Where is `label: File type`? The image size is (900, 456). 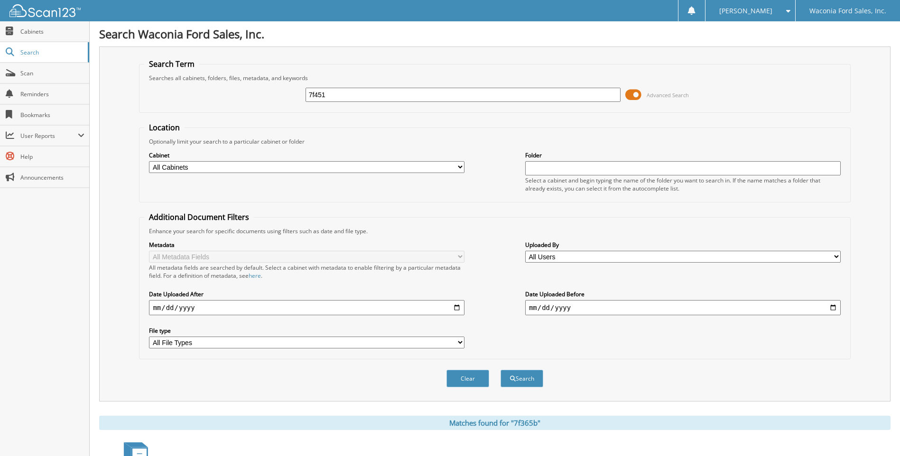
label: File type is located at coordinates (307, 331).